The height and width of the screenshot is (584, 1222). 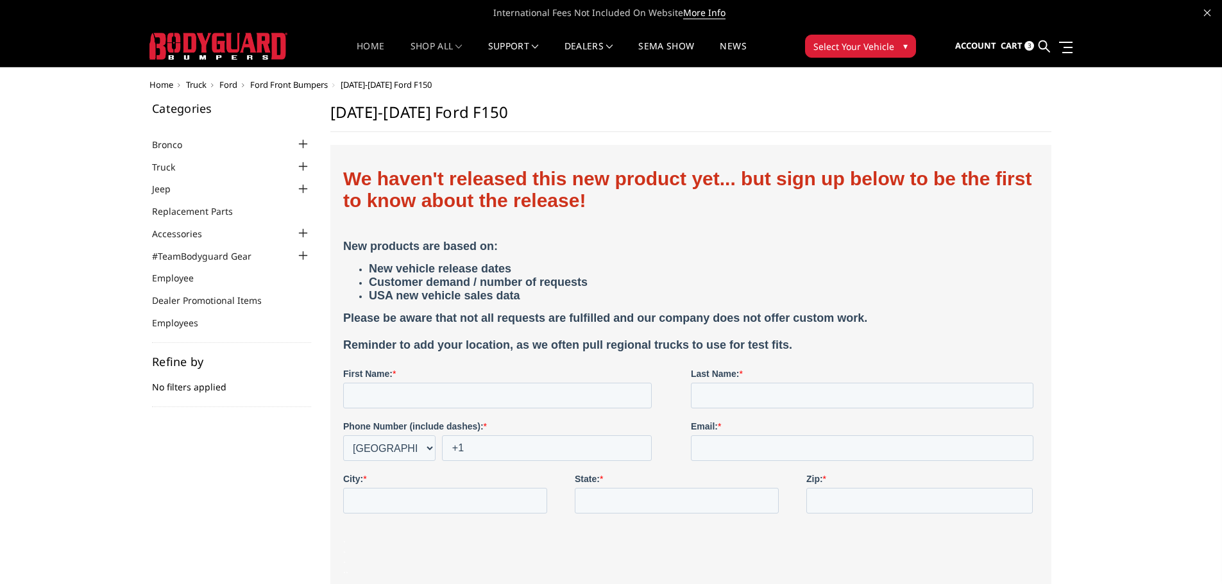 I want to click on strong: Product Type:, so click(x=377, y=485).